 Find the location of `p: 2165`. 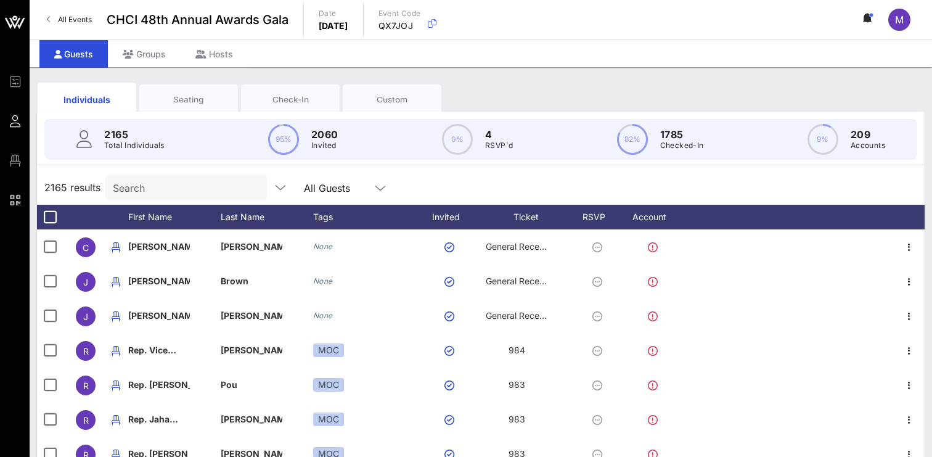

p: 2165 is located at coordinates (134, 134).